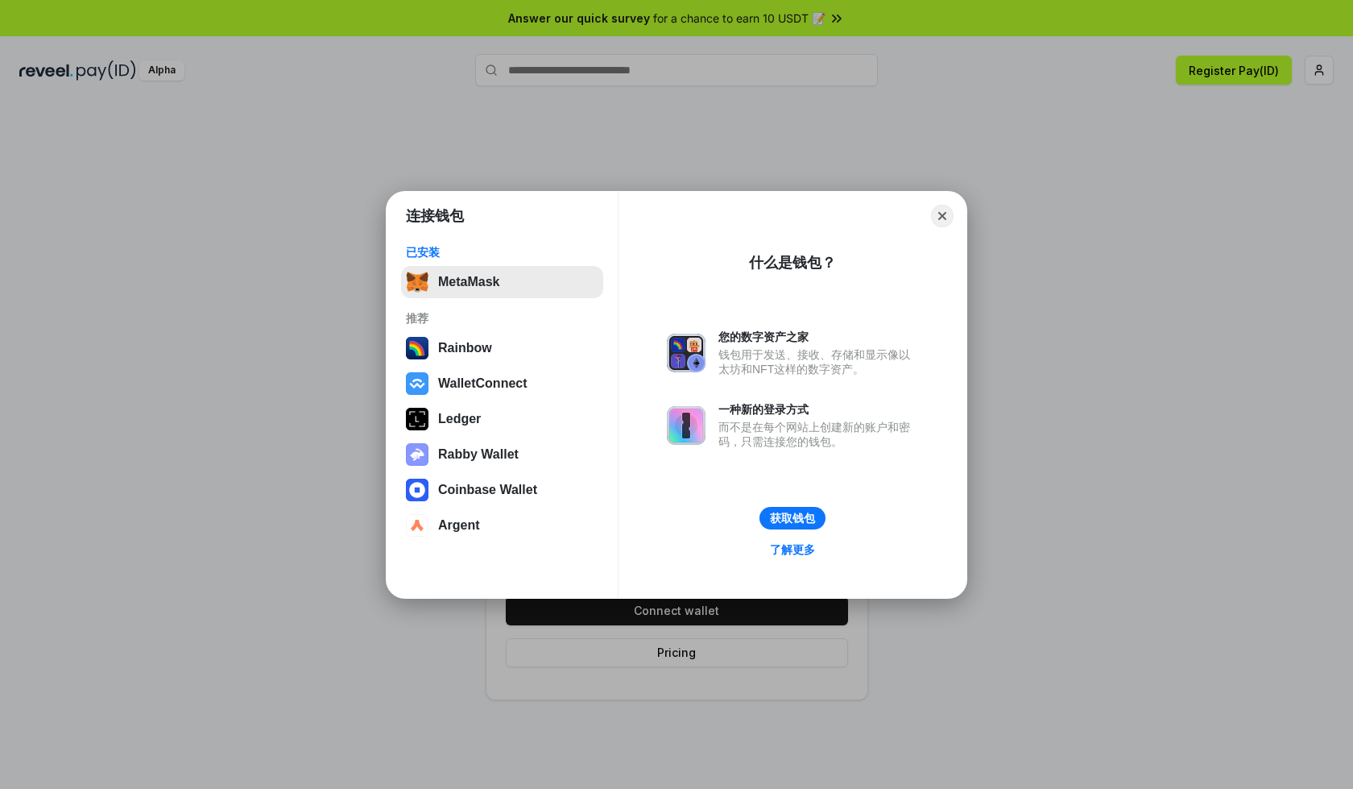  I want to click on button: Ledger, so click(502, 419).